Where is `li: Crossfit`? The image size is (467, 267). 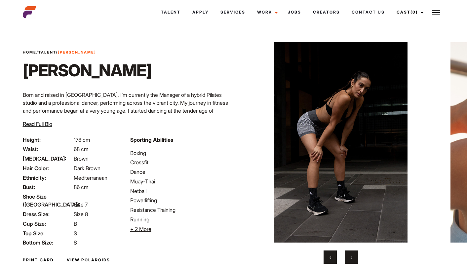 li: Crossfit is located at coordinates (180, 162).